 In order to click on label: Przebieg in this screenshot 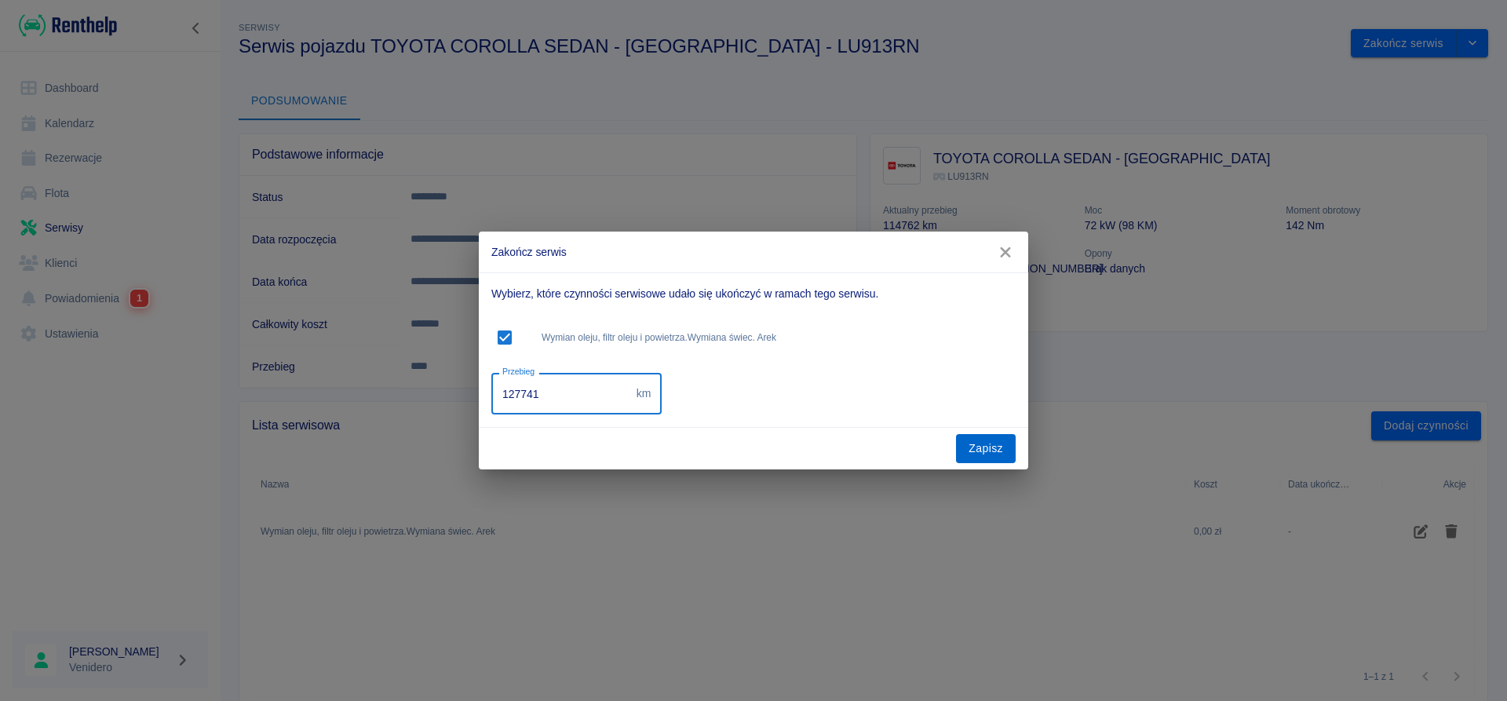, I will do `click(518, 371)`.